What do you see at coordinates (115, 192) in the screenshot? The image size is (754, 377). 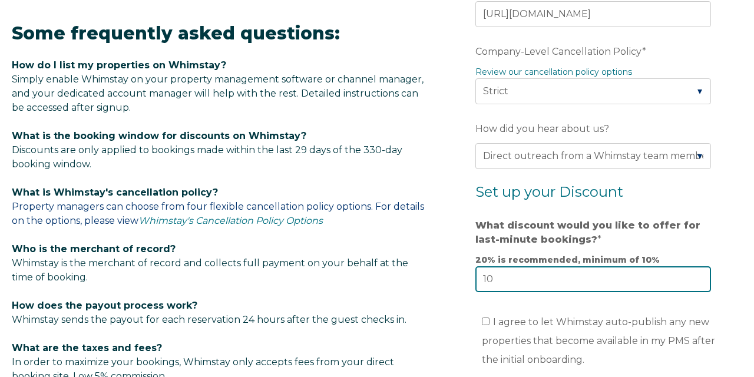 I see `span: What is Whimstay's cancellation policy?` at bounding box center [115, 192].